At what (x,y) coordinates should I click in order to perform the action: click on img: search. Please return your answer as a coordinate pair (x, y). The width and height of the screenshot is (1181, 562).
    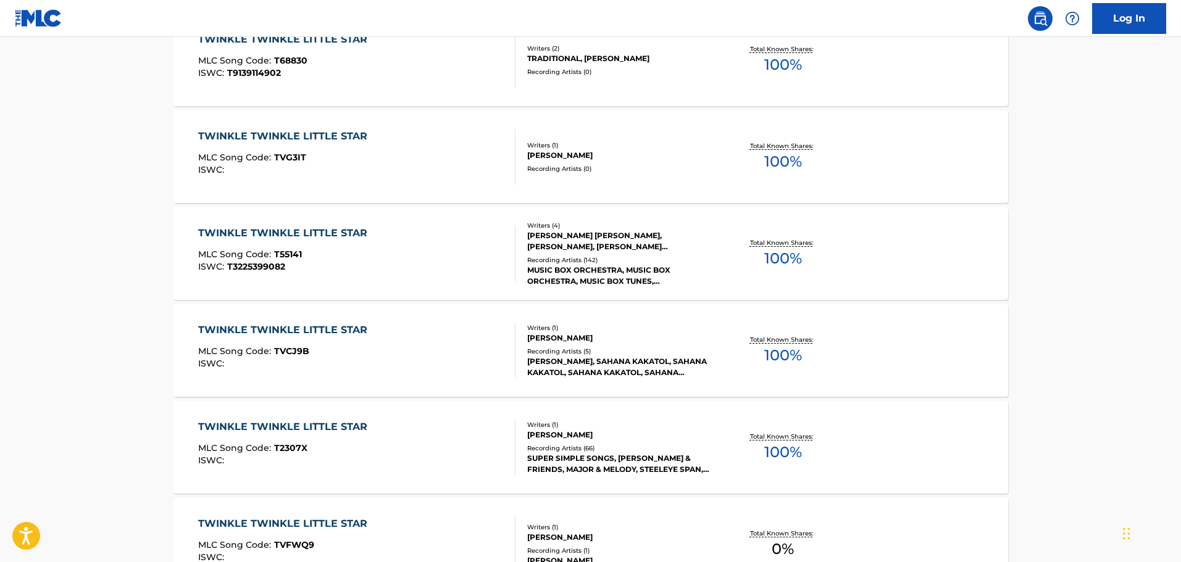
    Looking at the image, I should click on (1040, 19).